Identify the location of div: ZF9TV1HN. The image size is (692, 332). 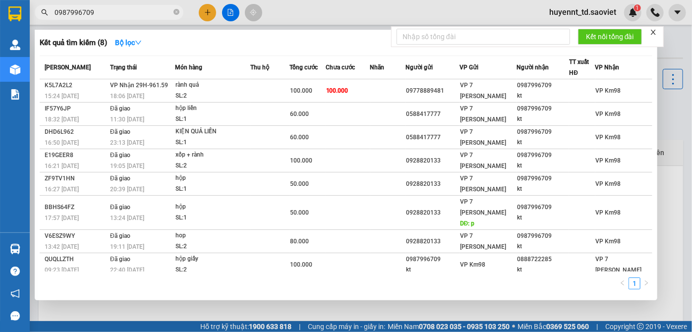
(76, 178).